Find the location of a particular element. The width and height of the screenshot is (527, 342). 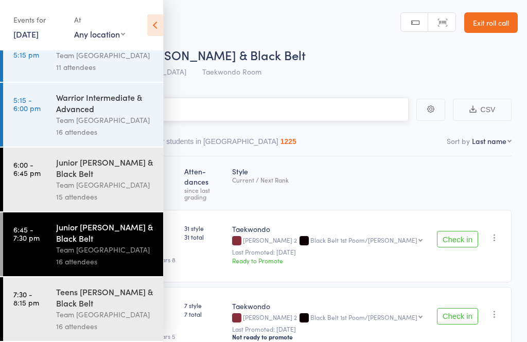

time: 7:30 - 8:15 pm is located at coordinates (26, 298).